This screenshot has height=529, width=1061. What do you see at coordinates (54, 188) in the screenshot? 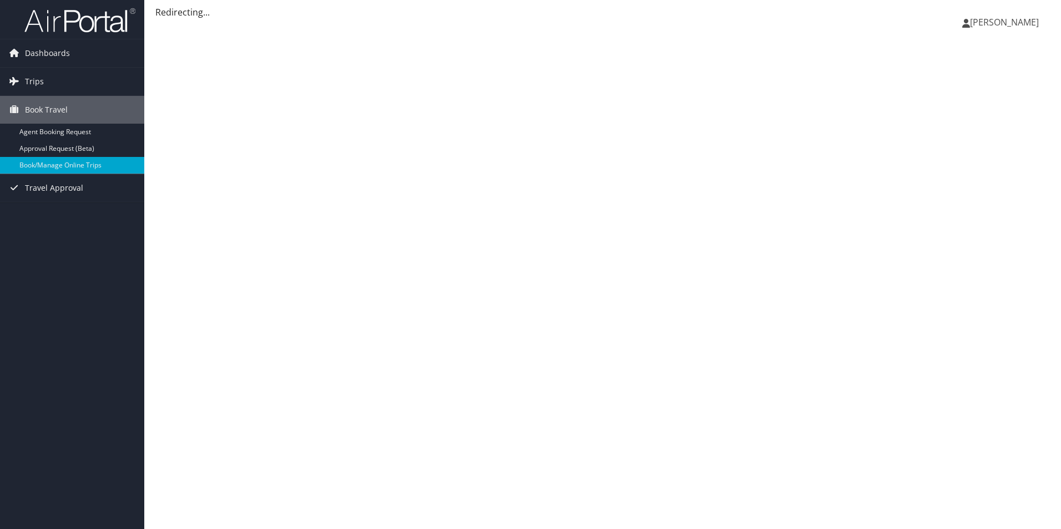
I see `span: Travel Approval` at bounding box center [54, 188].